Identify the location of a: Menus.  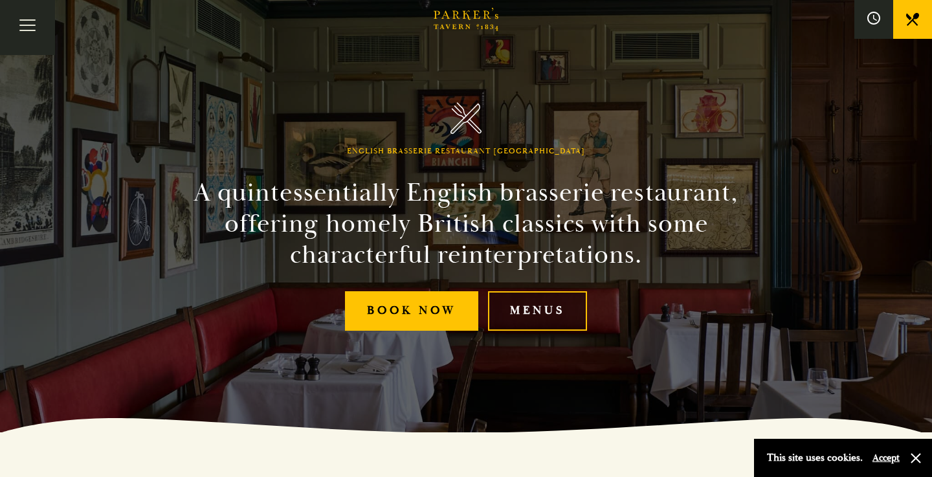
(537, 311).